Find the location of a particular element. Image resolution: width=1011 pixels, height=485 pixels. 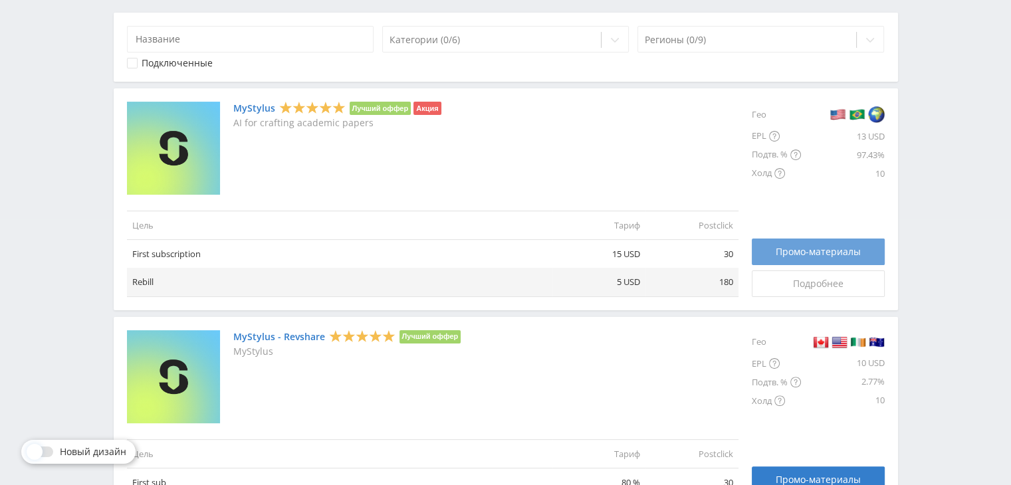

a: MyStylus - Revshare is located at coordinates (279, 337).